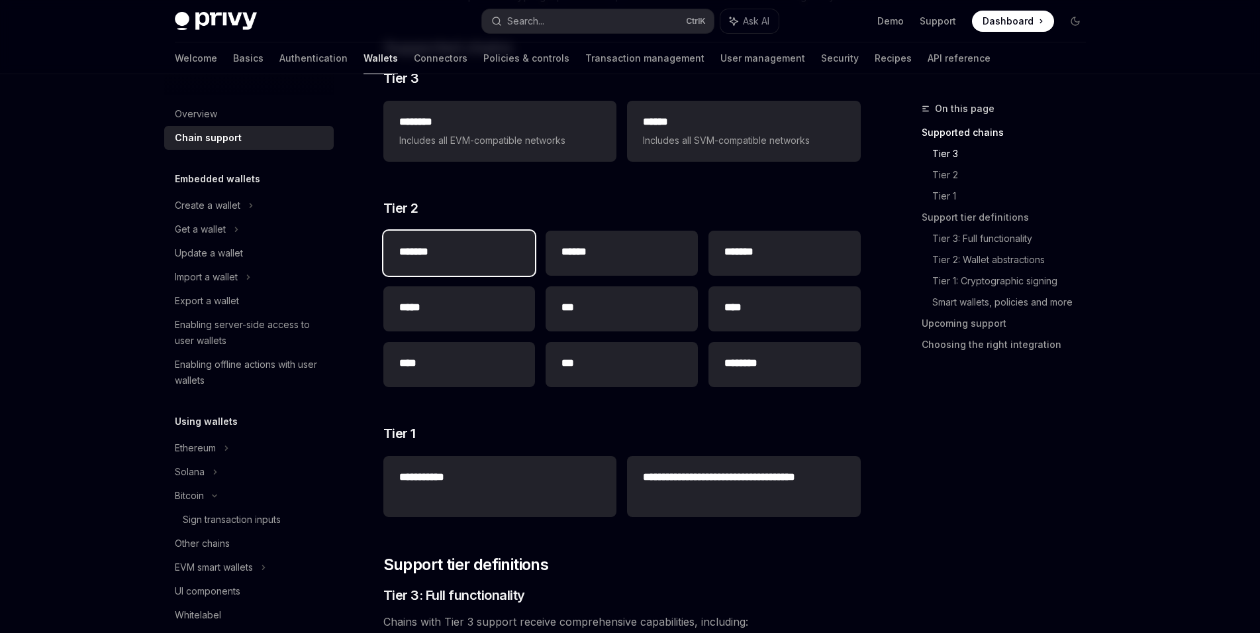 This screenshot has width=1260, height=633. I want to click on a: Tier 1, so click(1015, 196).